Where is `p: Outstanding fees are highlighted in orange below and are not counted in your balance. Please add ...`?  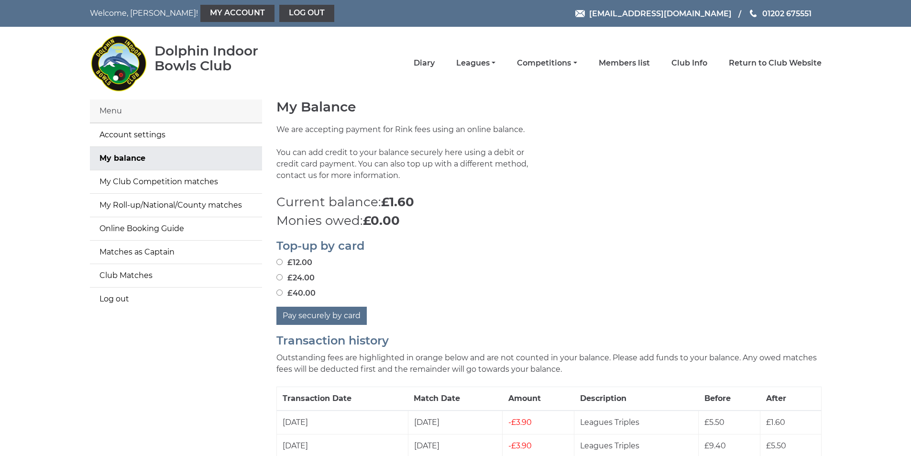
p: Outstanding fees are highlighted in orange below and are not counted in your balance. Please add ... is located at coordinates (549, 364).